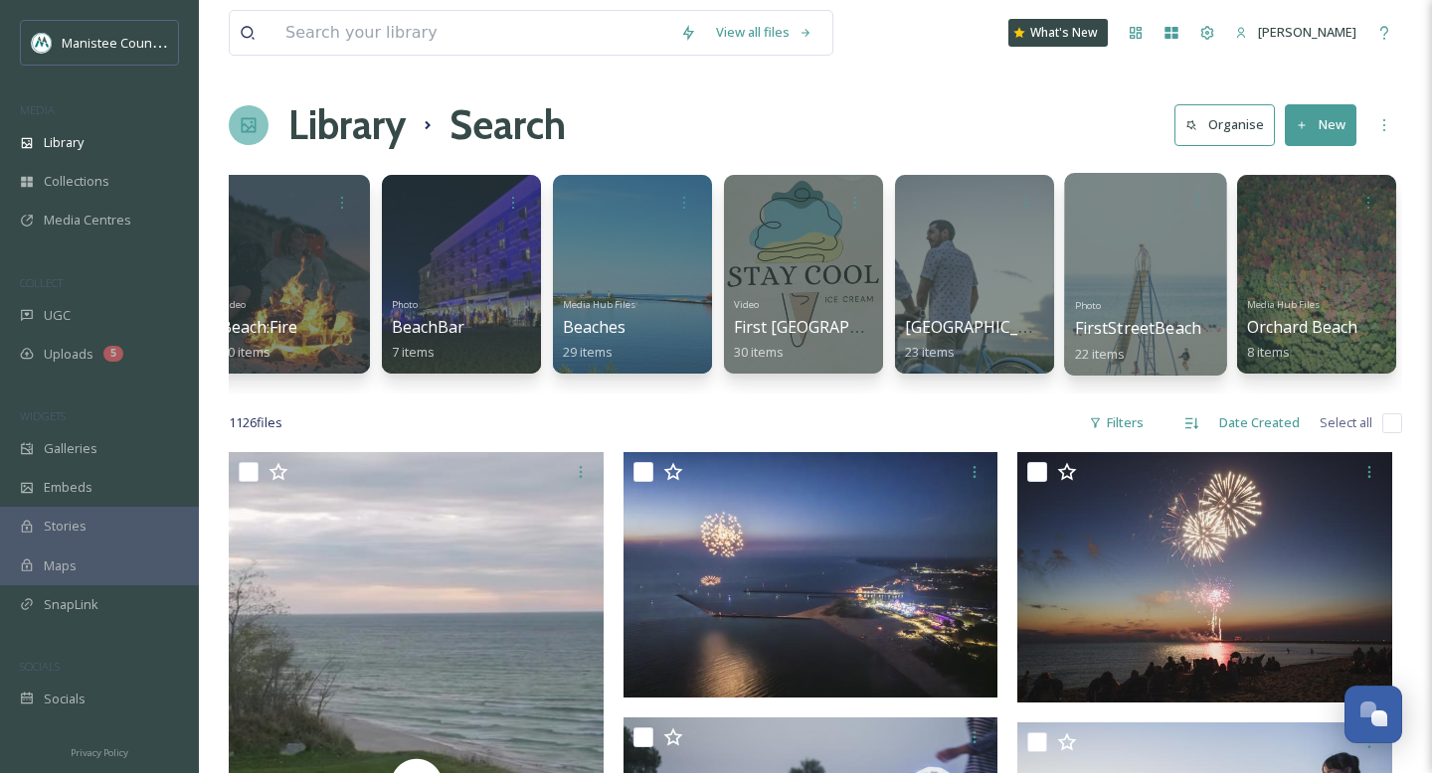 The image size is (1432, 773). I want to click on h1: Search, so click(507, 125).